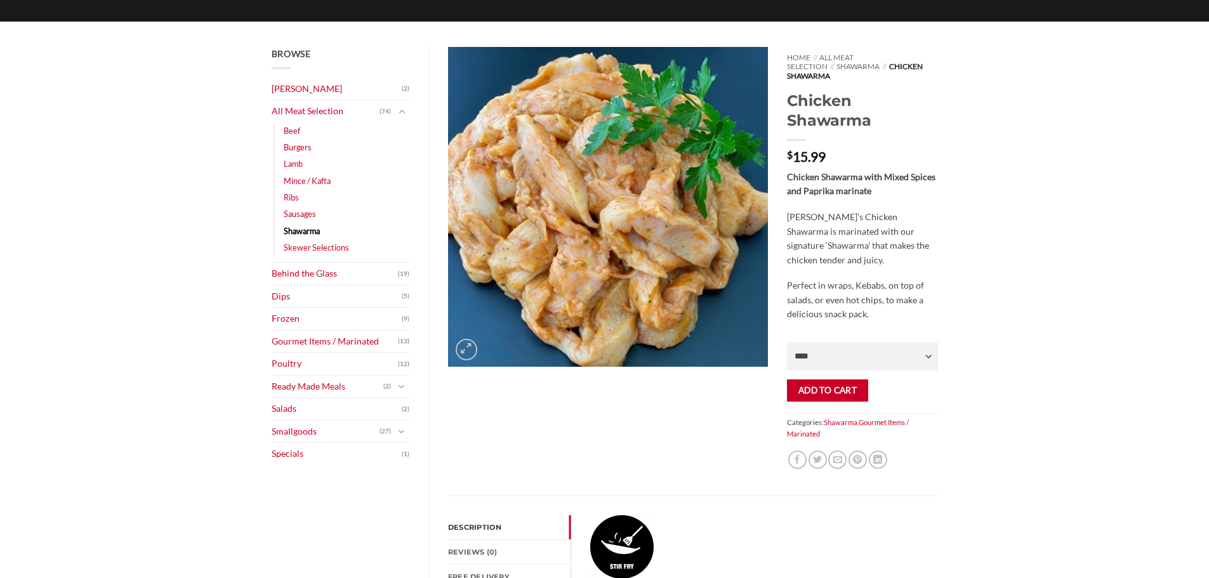 This screenshot has height=578, width=1209. Describe the element at coordinates (337, 319) in the screenshot. I see `a: Frozen` at that location.